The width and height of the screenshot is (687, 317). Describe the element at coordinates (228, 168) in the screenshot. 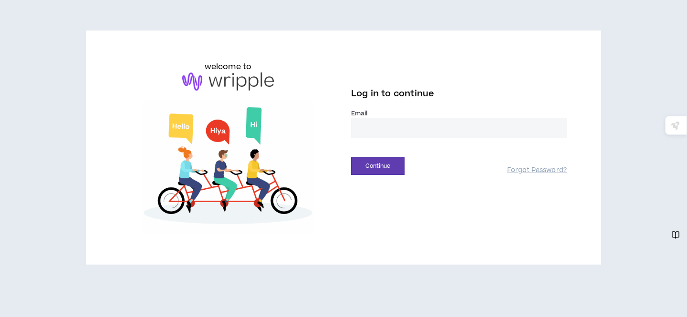

I see `img: Welcome to Wripple` at that location.